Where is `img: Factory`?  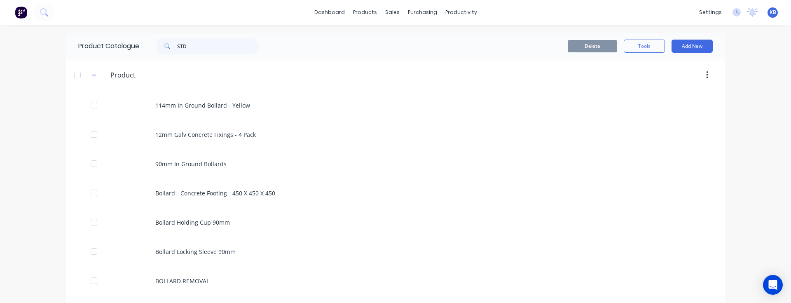
img: Factory is located at coordinates (21, 12).